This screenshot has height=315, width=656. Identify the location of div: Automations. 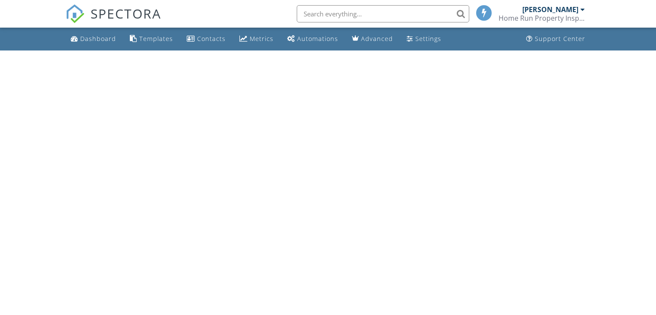
(317, 38).